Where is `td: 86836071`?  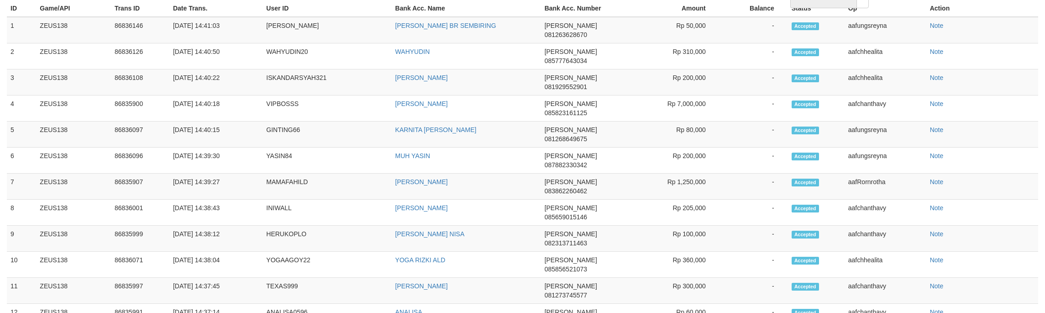
td: 86836071 is located at coordinates (140, 264).